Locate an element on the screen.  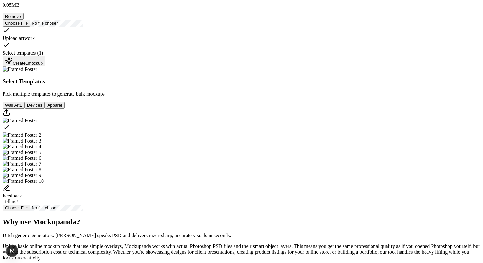
div: Tell us! is located at coordinates (242, 202).